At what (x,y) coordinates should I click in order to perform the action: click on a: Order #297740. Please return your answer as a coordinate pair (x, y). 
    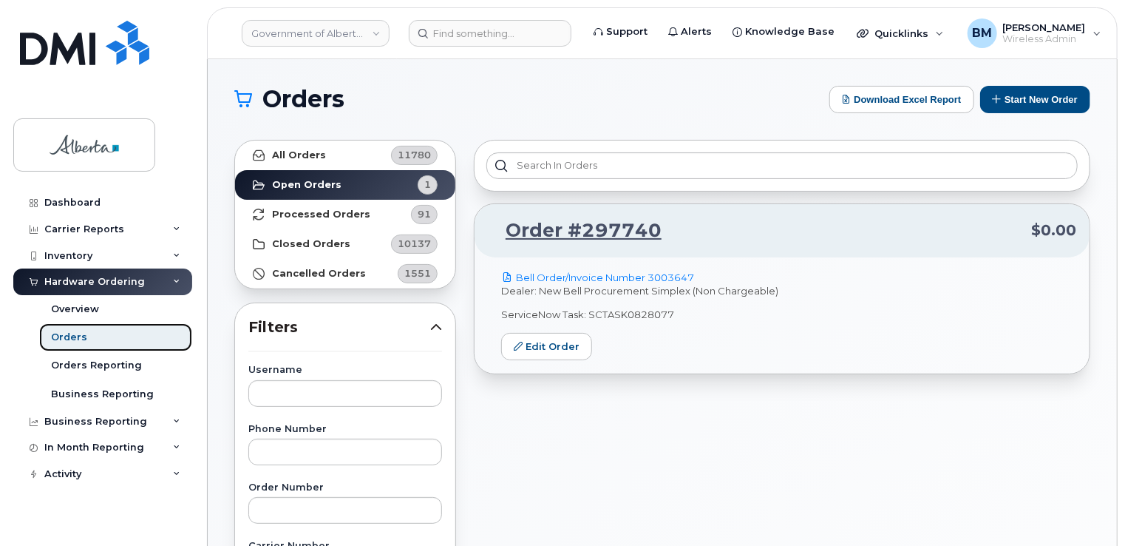
    Looking at the image, I should click on (574, 231).